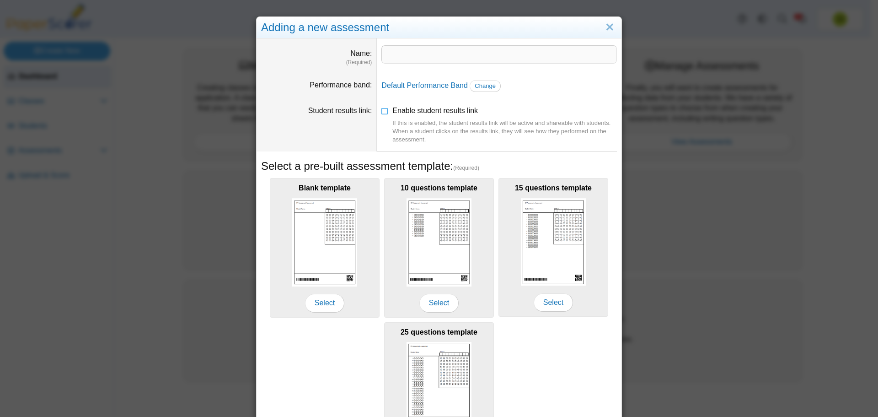 This screenshot has height=417, width=878. I want to click on span: Enable student results link, so click(504, 125).